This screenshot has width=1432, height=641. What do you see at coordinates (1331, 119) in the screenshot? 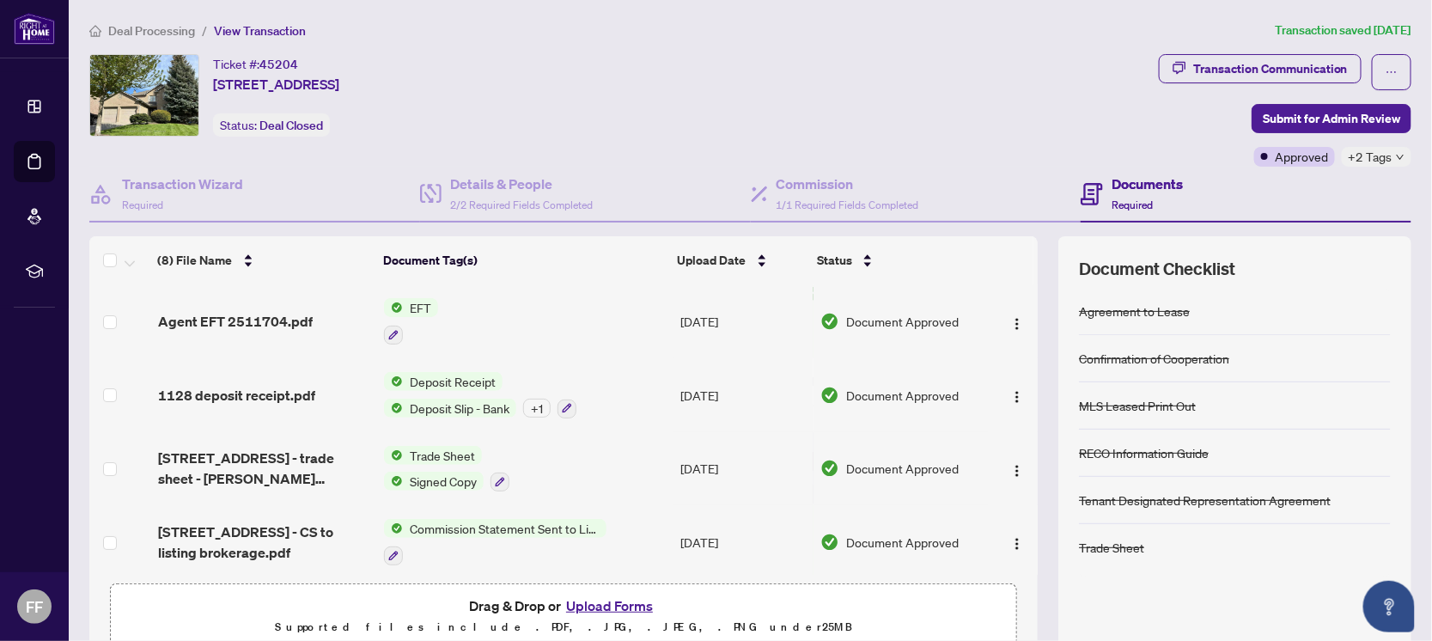
I see `span: Submit for Admin Review` at bounding box center [1331, 119].